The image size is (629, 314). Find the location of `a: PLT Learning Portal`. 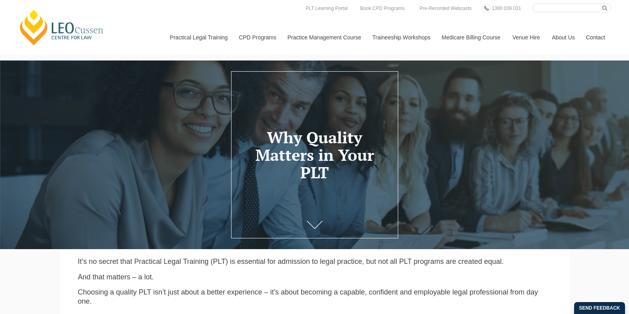

a: PLT Learning Portal is located at coordinates (327, 8).